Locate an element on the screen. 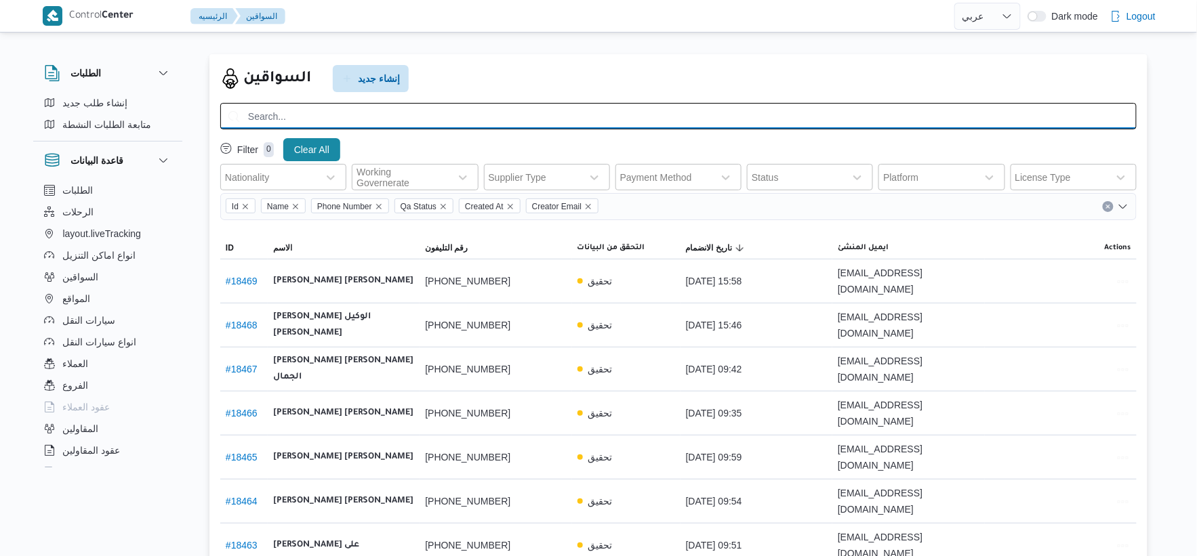 The width and height of the screenshot is (1197, 556). span: رقم التليفون is located at coordinates (446, 248).